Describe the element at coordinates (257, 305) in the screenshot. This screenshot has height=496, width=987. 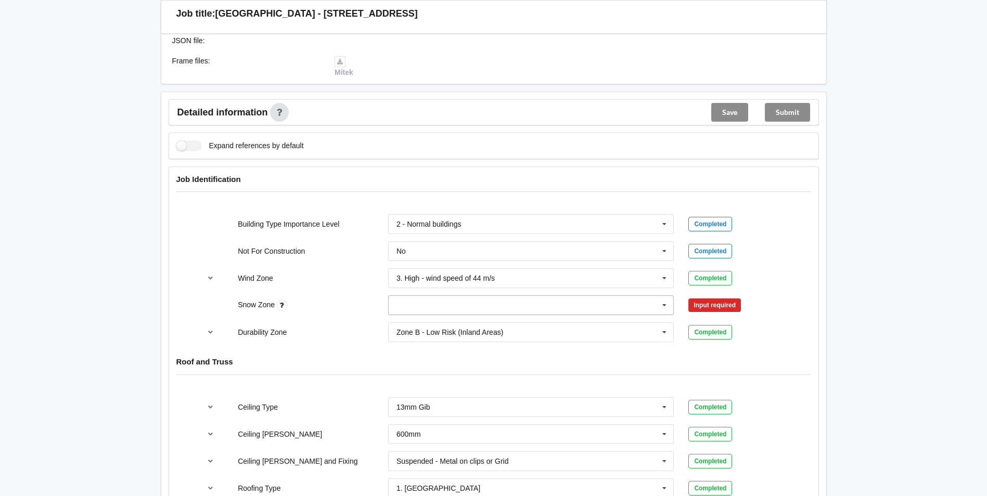
I see `label: Snow Zone` at that location.